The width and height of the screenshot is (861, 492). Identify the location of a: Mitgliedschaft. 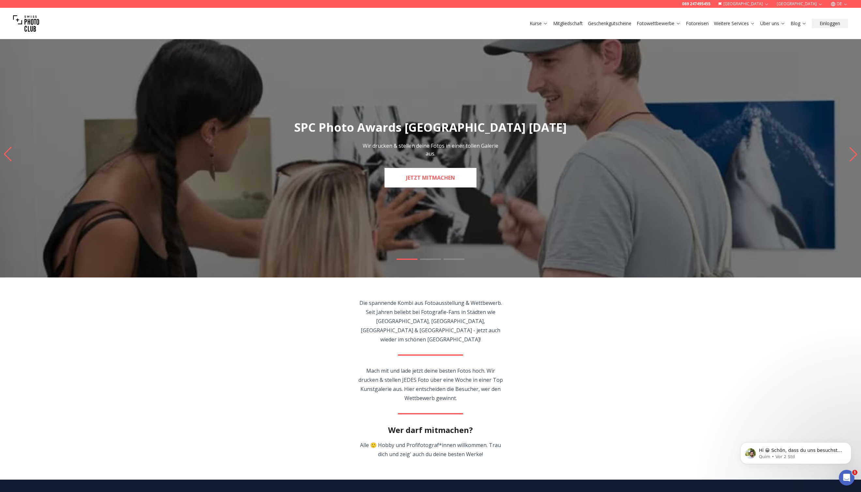
(568, 23).